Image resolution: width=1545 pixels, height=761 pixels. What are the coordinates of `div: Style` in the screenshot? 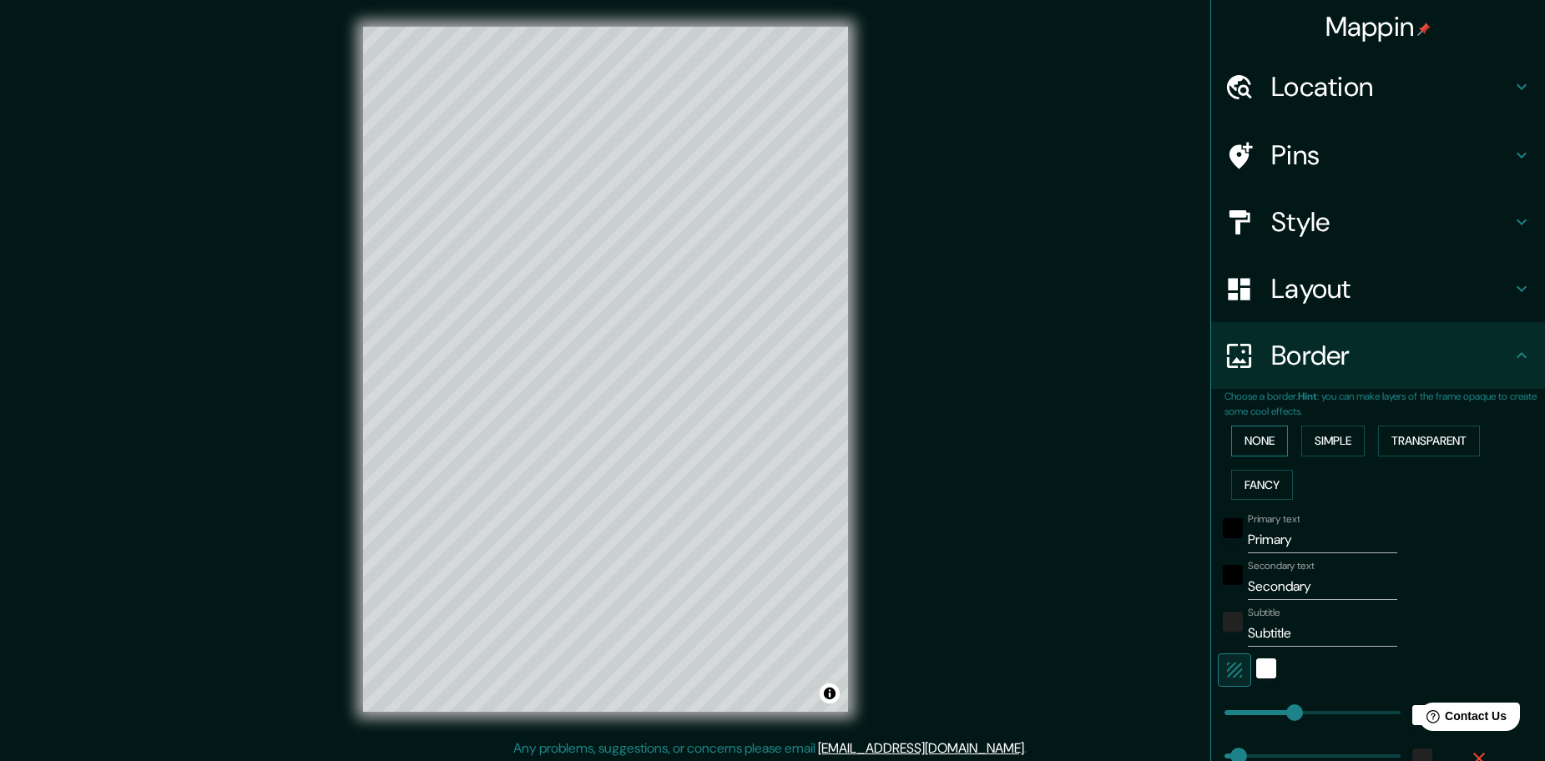 It's located at (1378, 222).